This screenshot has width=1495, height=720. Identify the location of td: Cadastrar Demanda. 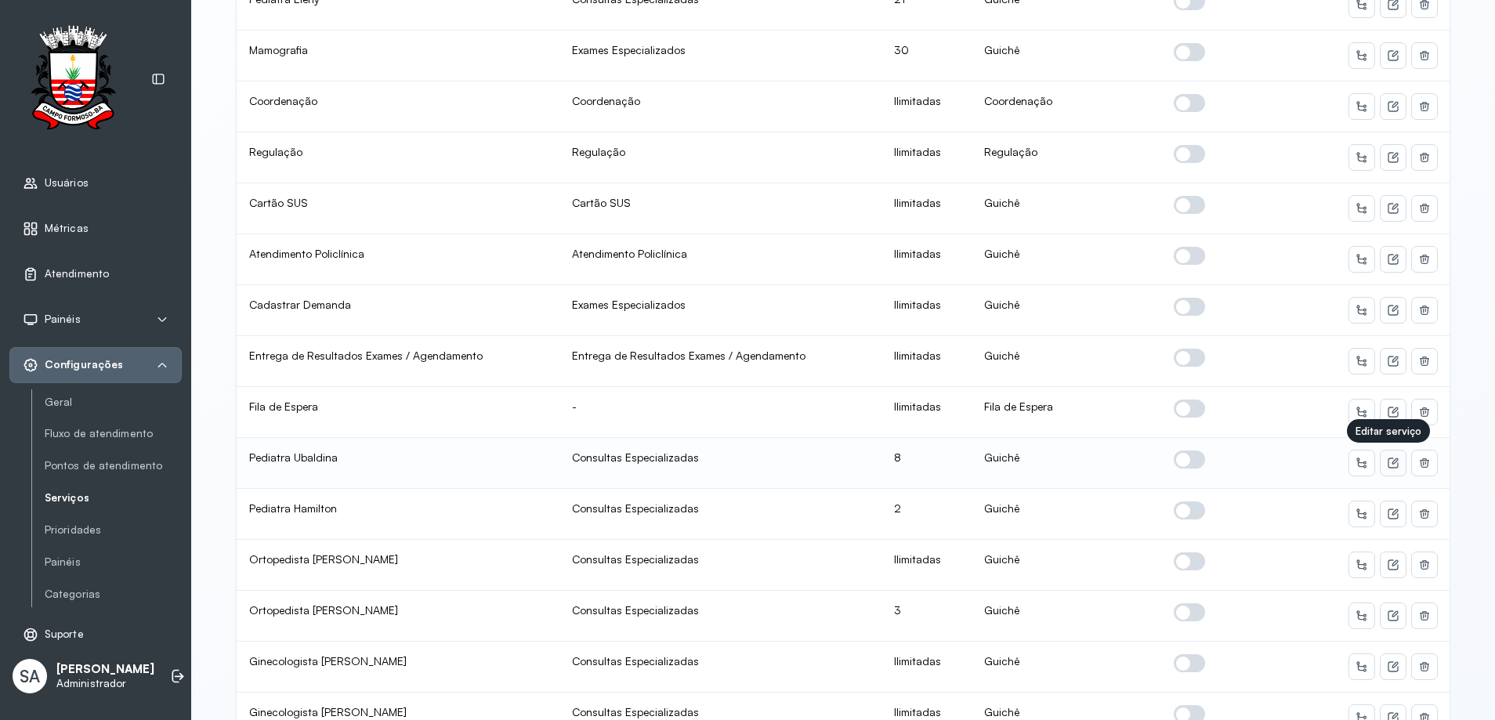
(398, 310).